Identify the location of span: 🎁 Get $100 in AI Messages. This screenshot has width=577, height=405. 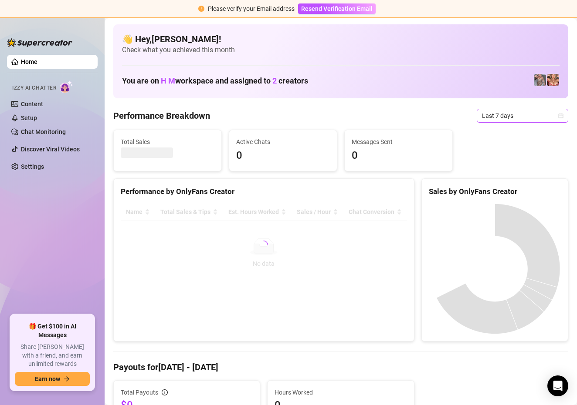
(52, 331).